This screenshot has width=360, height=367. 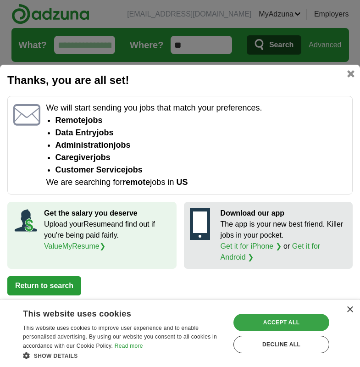 I want to click on button: Return to search, so click(x=44, y=285).